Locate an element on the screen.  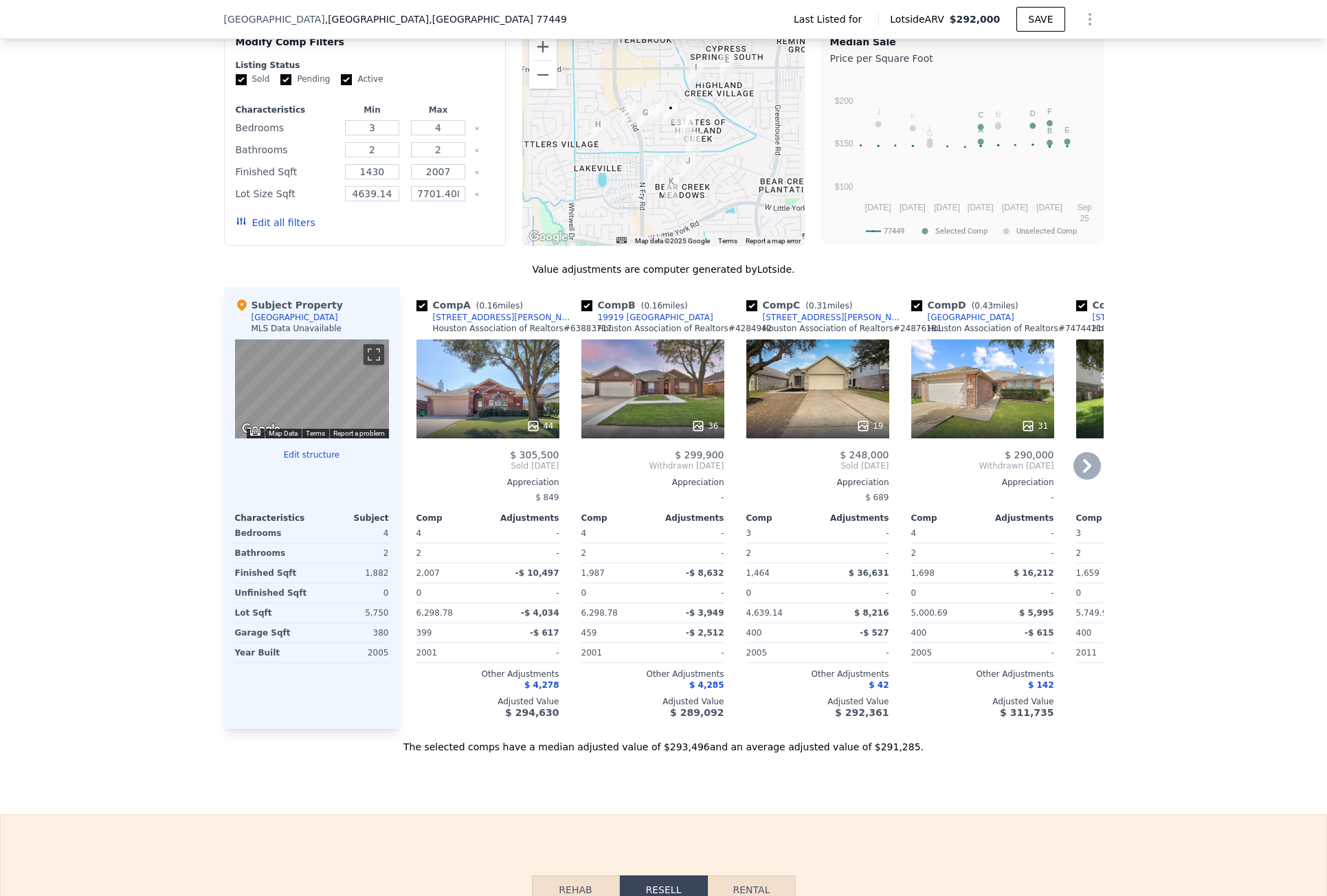
div: Map is located at coordinates (312, 389).